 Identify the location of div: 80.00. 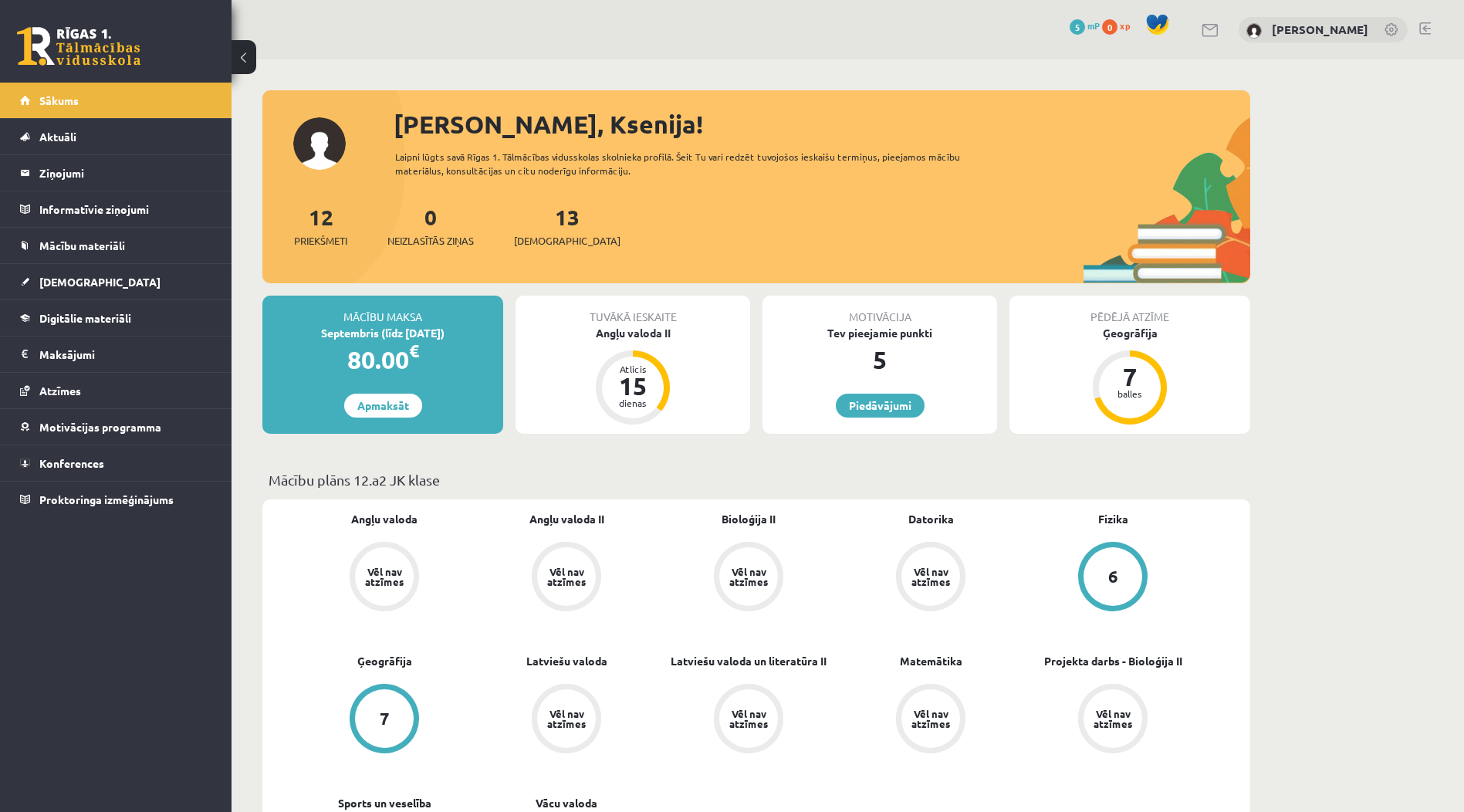
(383, 360).